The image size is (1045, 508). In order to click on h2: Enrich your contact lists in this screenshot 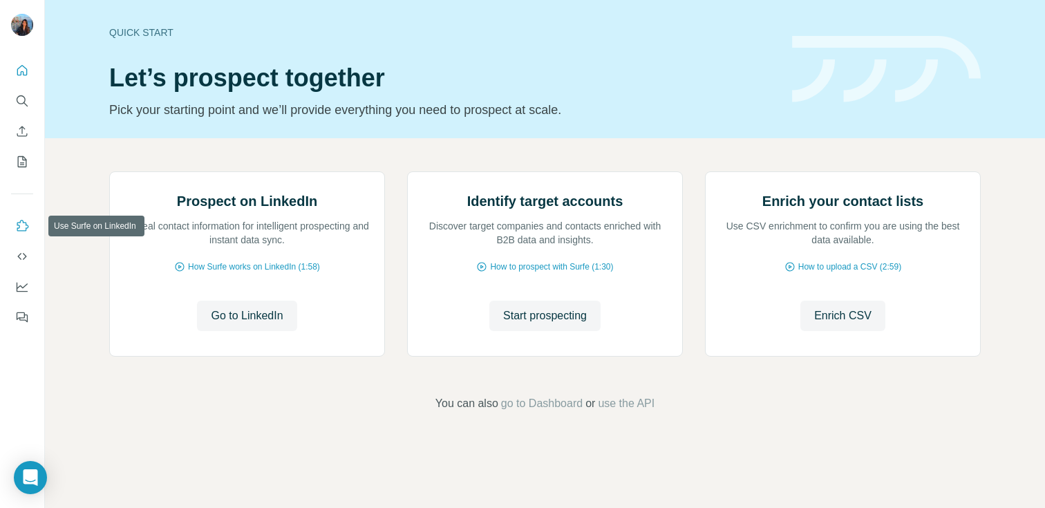, I will do `click(842, 201)`.